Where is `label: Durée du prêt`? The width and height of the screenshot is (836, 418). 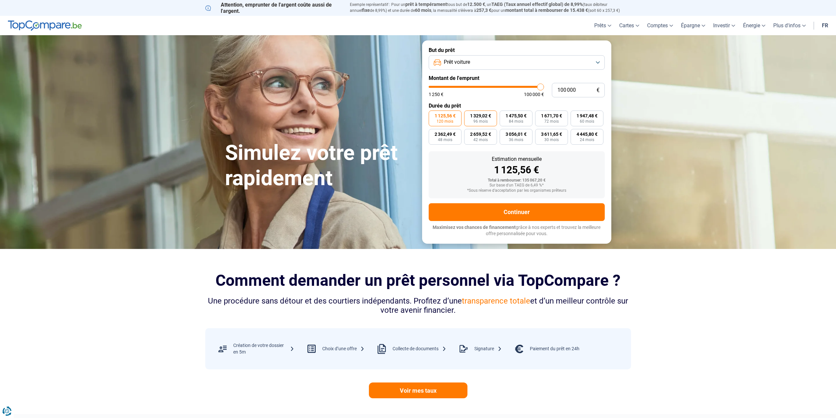
label: Durée du prêt is located at coordinates (517, 105).